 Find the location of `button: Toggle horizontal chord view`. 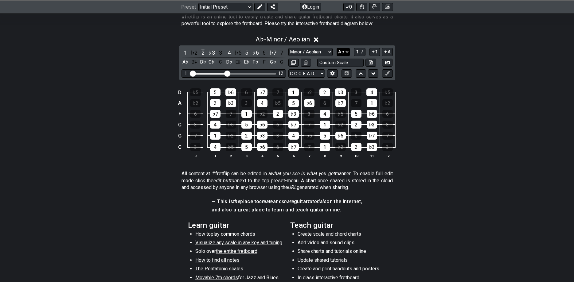

button: Toggle horizontal chord view is located at coordinates (347, 73).